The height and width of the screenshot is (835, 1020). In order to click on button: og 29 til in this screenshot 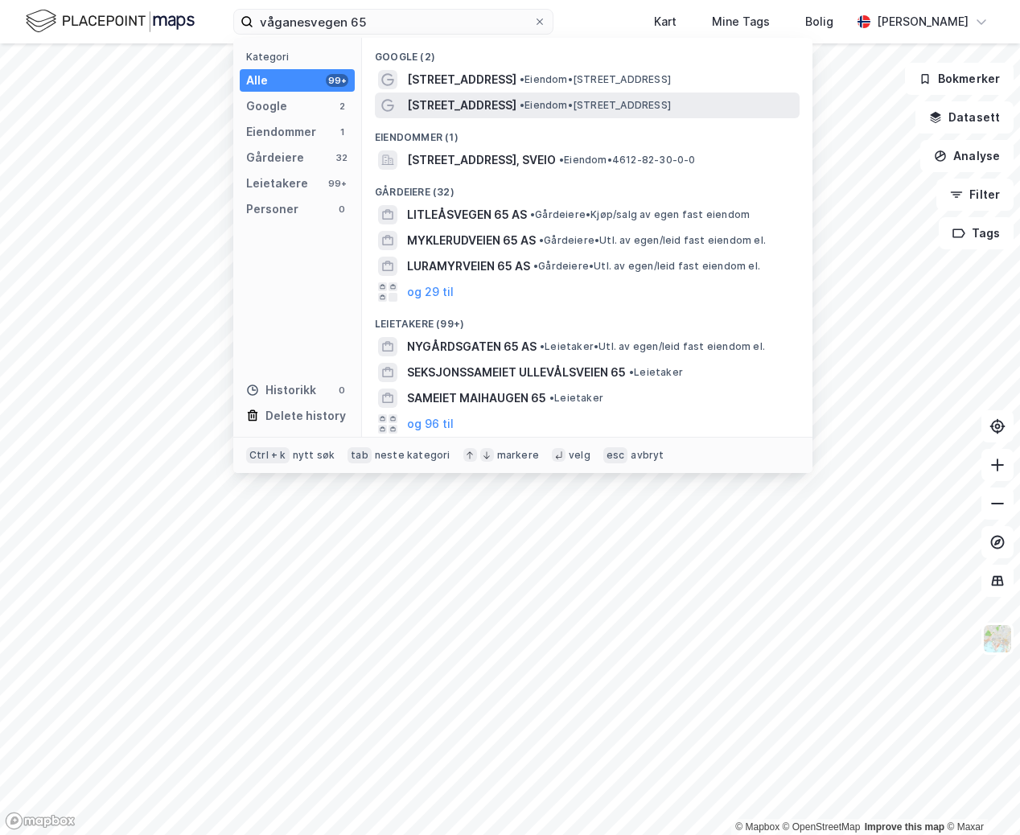, I will do `click(430, 292)`.